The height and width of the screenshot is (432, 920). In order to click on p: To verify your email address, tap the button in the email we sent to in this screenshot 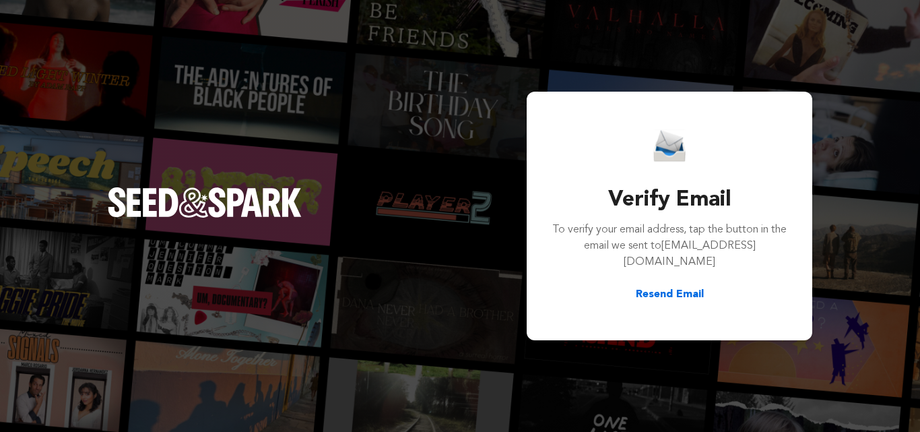, I will do `click(669, 246)`.